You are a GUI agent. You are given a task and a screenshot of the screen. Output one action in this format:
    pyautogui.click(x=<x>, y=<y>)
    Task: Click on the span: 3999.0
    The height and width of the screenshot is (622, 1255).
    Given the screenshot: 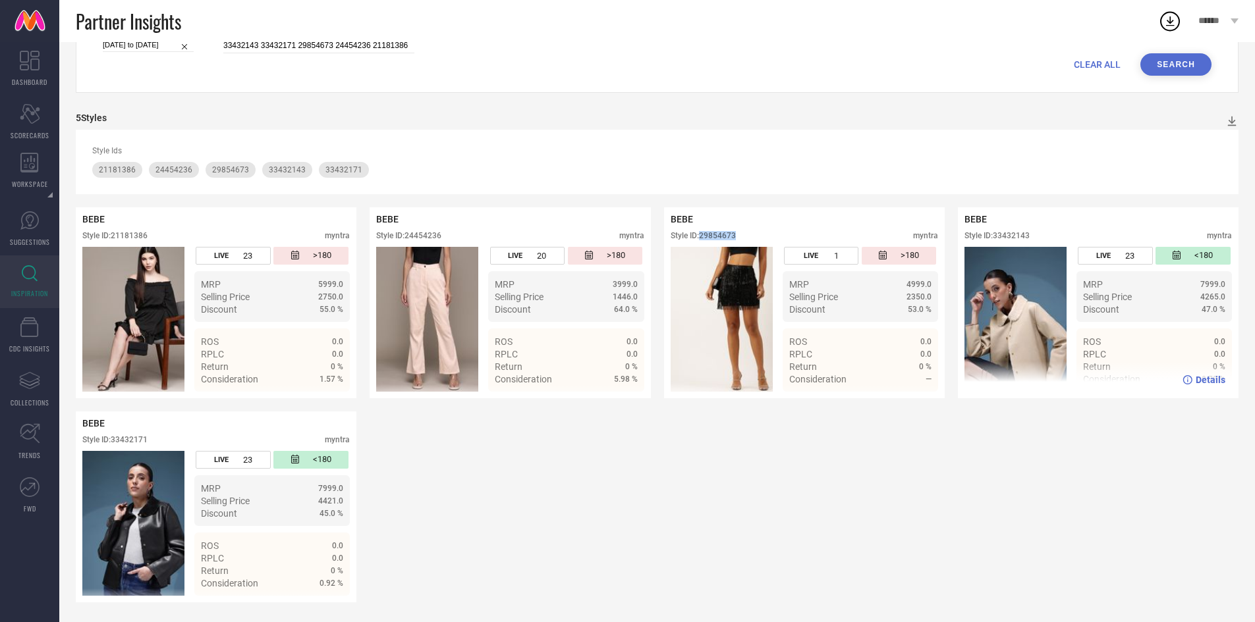 What is the action you would take?
    pyautogui.click(x=625, y=285)
    